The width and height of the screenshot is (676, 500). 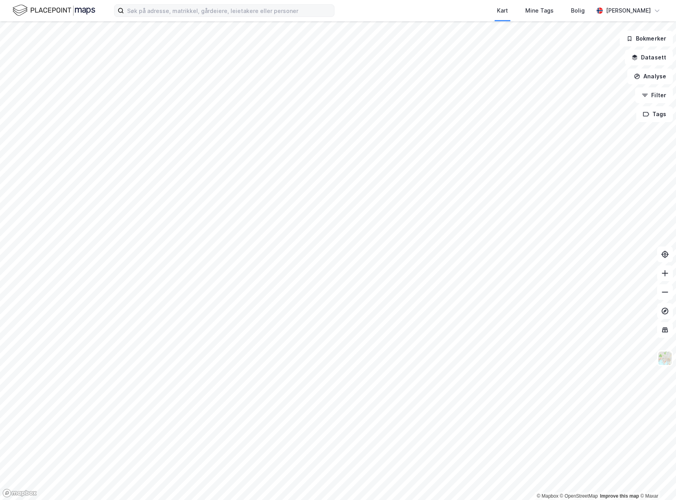 I want to click on button: Datasett, so click(x=649, y=57).